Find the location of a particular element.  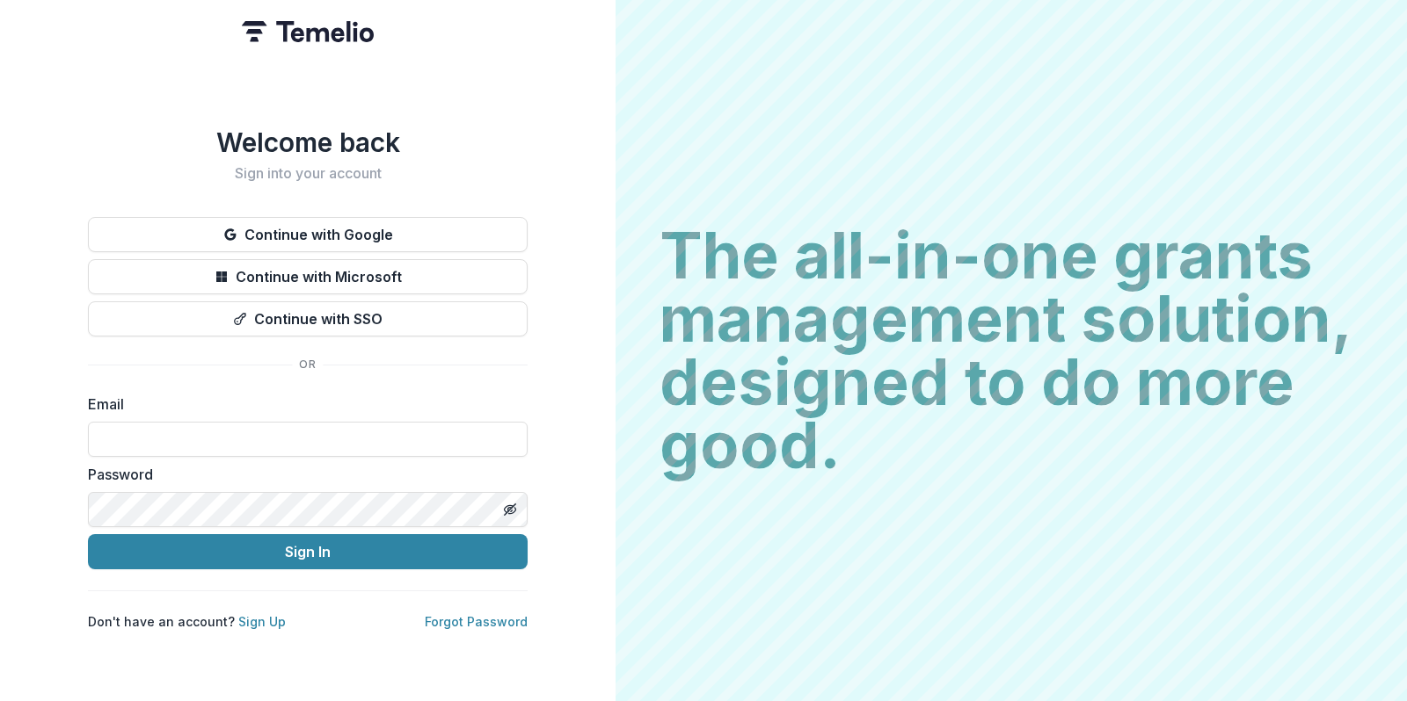

a: Sign Up is located at coordinates (262, 622).